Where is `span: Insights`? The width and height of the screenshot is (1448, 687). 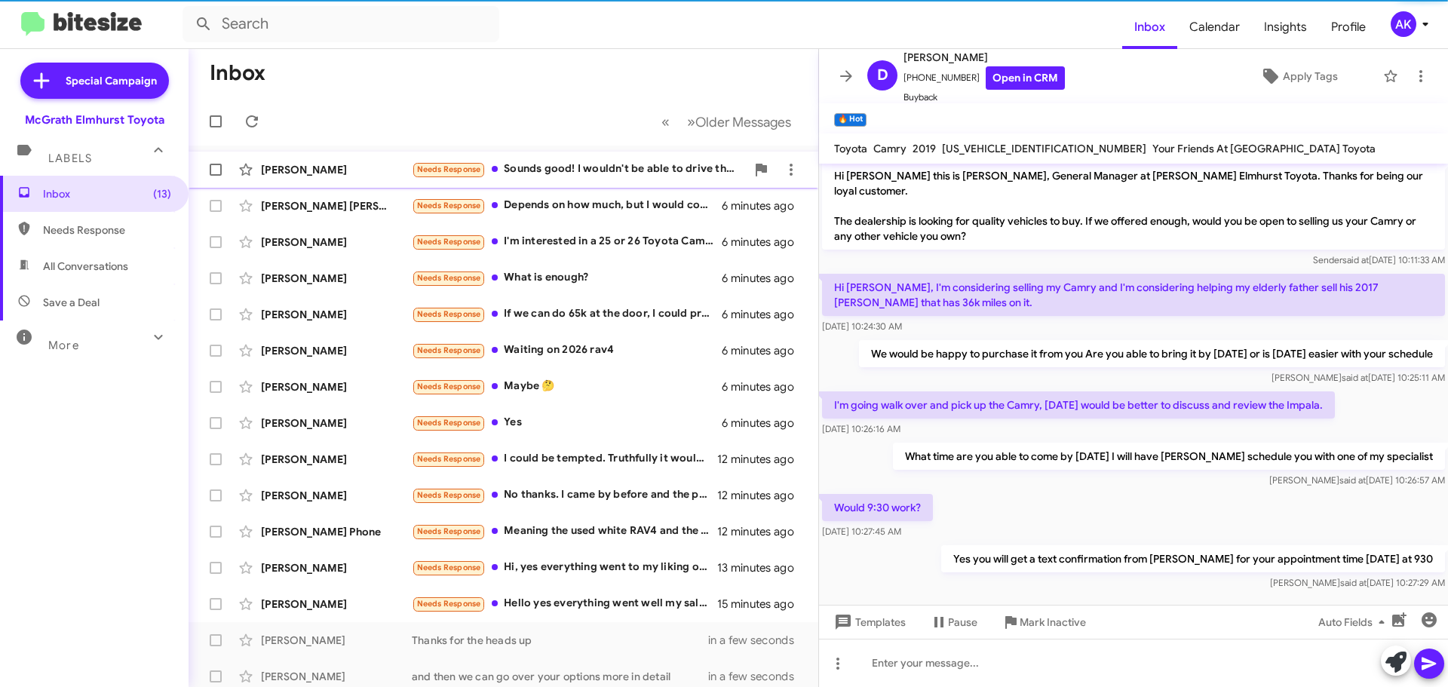 span: Insights is located at coordinates (1285, 27).